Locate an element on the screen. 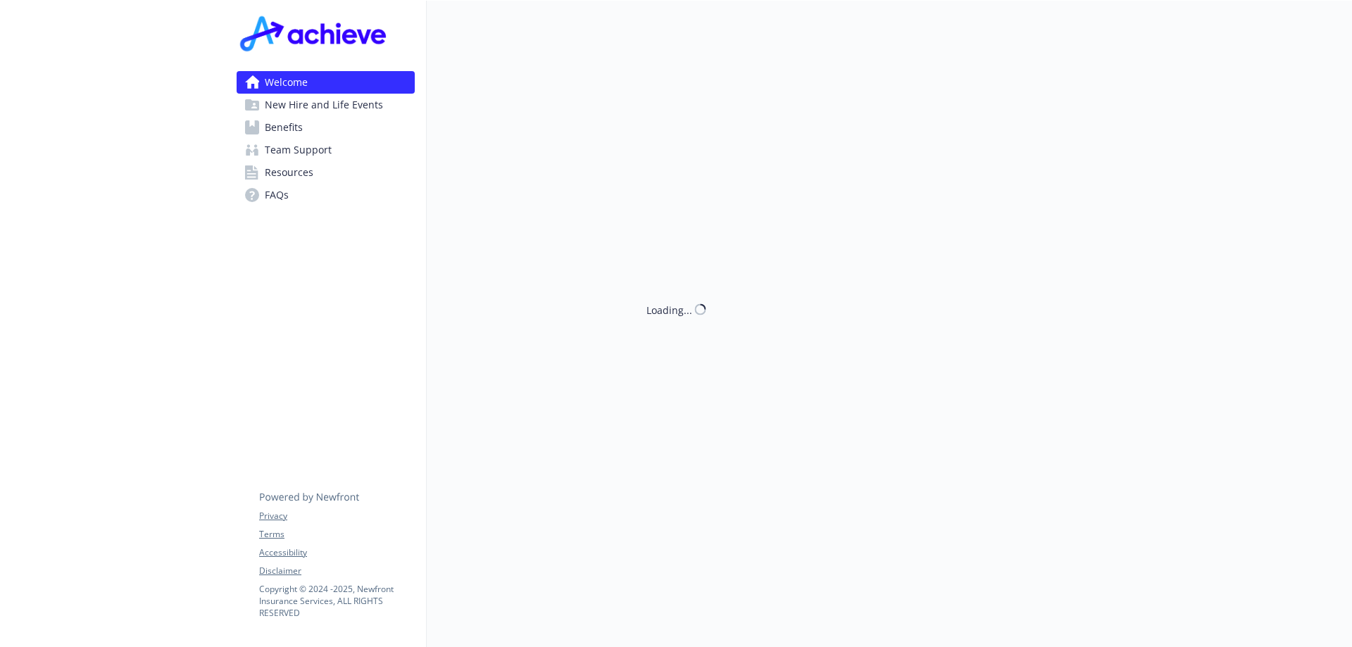 The height and width of the screenshot is (647, 1352). a: Terms is located at coordinates (337, 535).